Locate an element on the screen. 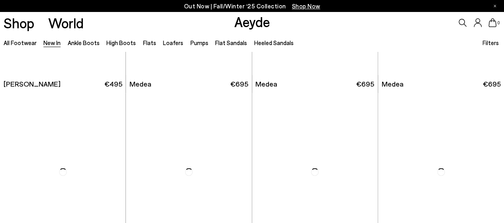 This screenshot has height=223, width=504. span: Navigate to /collections/new-in is located at coordinates (306, 6).